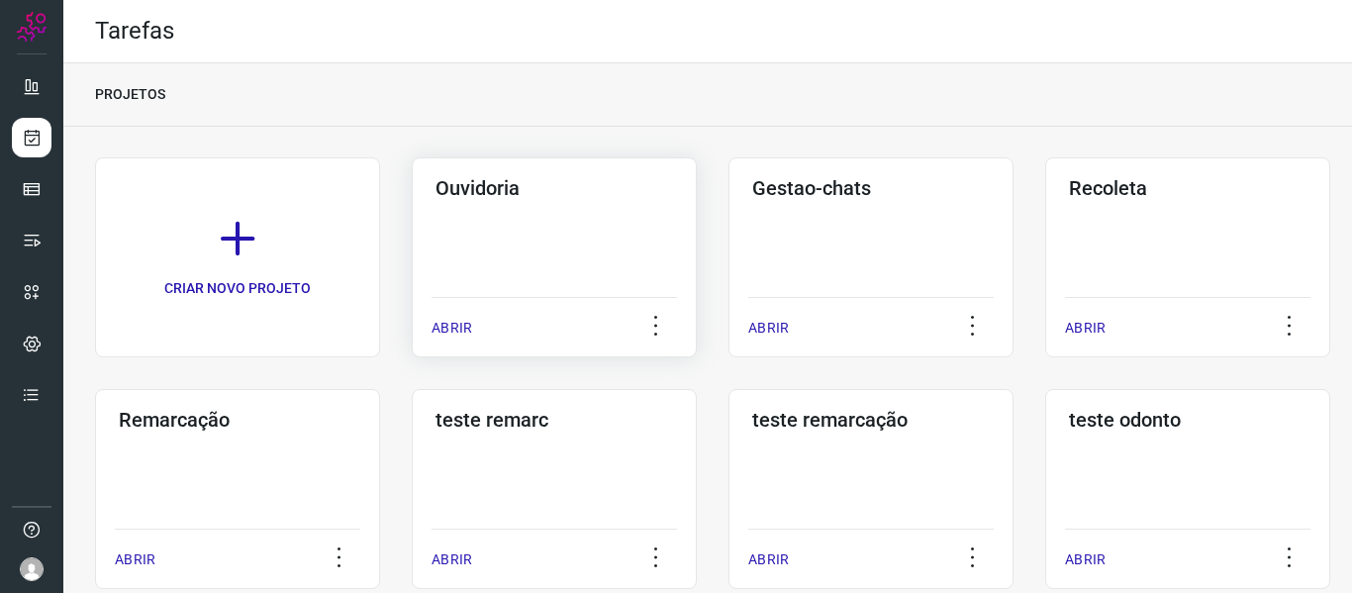 This screenshot has width=1352, height=593. I want to click on img: Logo, so click(32, 27).